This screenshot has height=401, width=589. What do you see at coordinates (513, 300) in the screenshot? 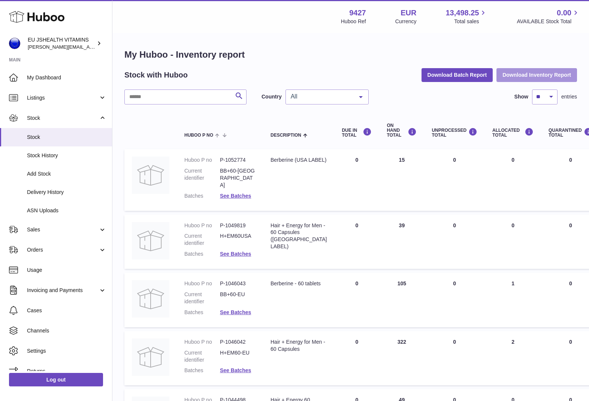
I see `td: 1` at bounding box center [513, 300].